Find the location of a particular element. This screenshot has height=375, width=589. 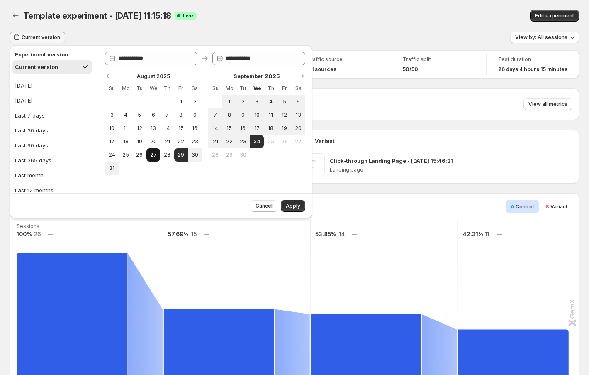

span: 25 is located at coordinates (125, 155).